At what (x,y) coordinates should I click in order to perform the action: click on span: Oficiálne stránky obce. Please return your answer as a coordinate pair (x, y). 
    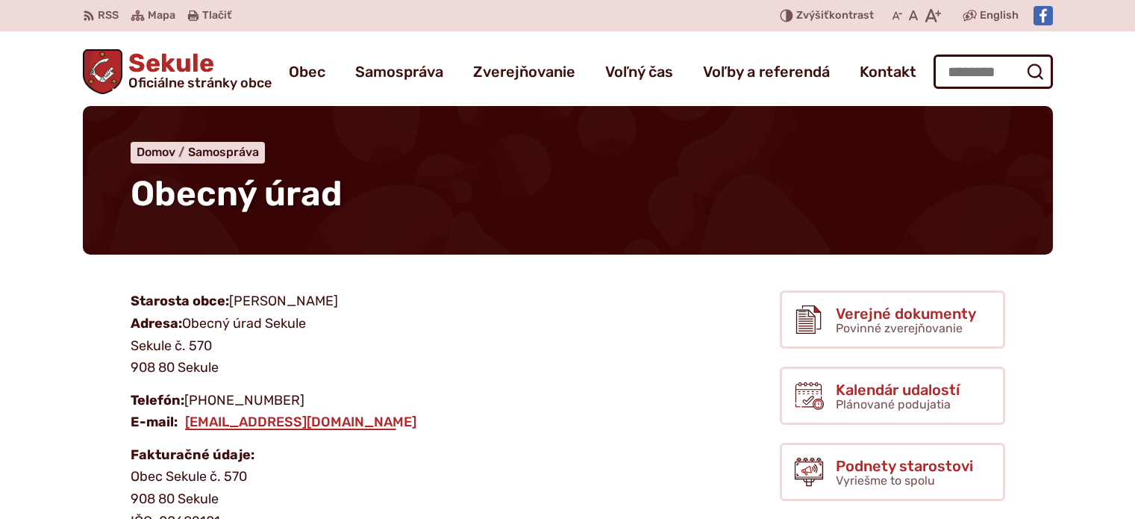
    Looking at the image, I should click on (200, 83).